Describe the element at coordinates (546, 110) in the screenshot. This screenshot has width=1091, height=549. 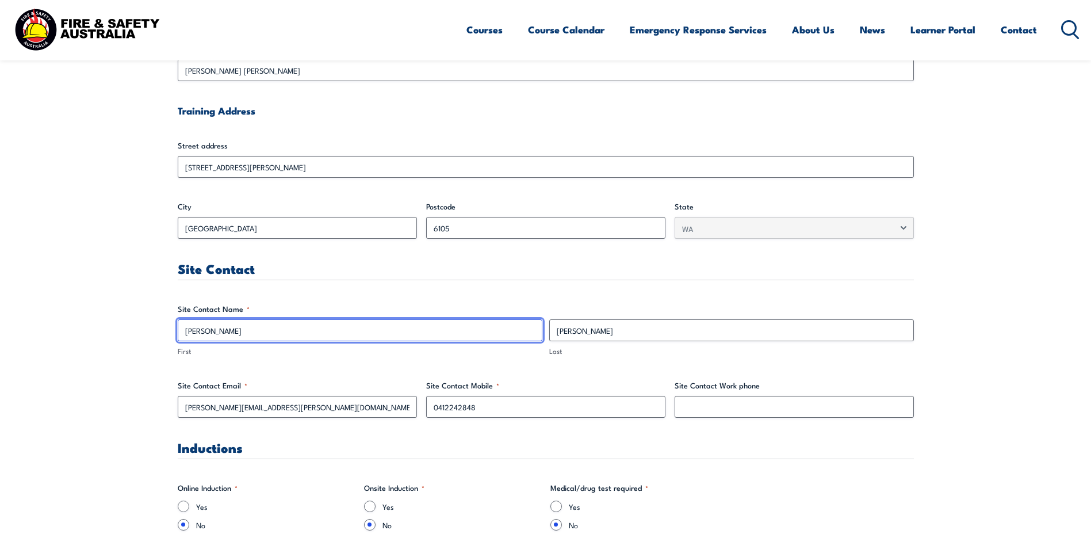
I see `h4: Training Address` at that location.